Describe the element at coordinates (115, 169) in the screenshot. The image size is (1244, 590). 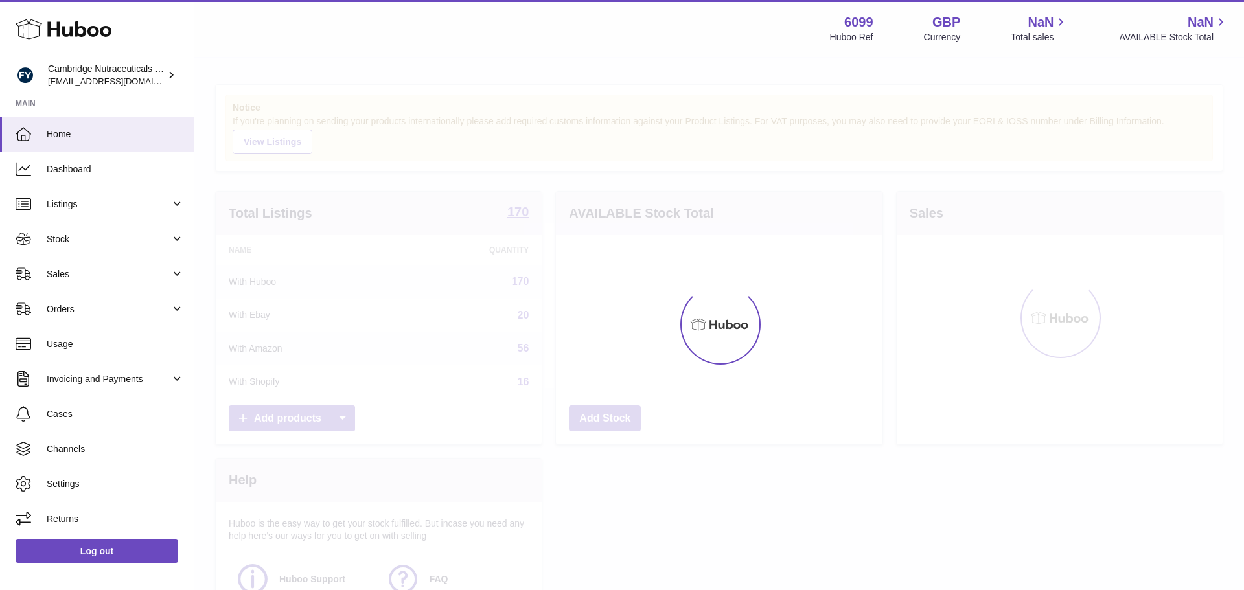
I see `span: Dashboard` at that location.